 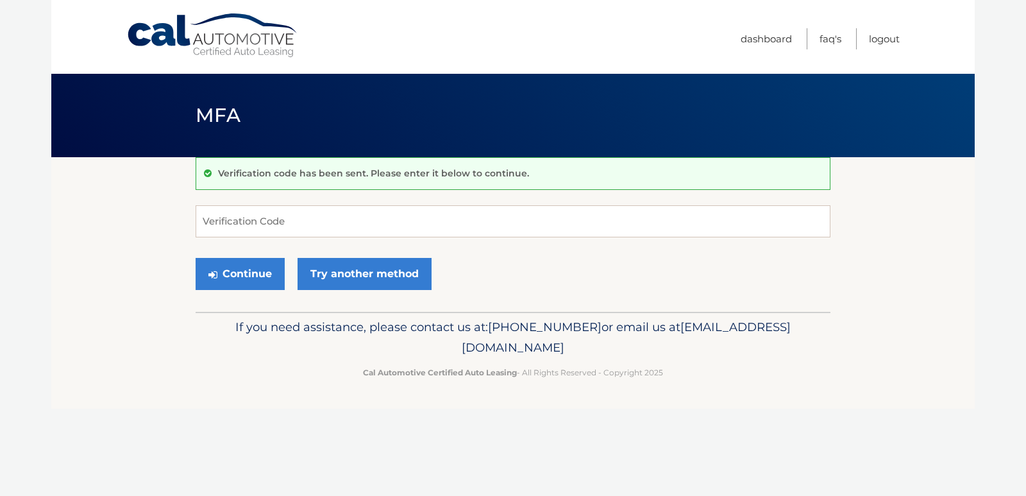 I want to click on button: Continue, so click(x=240, y=274).